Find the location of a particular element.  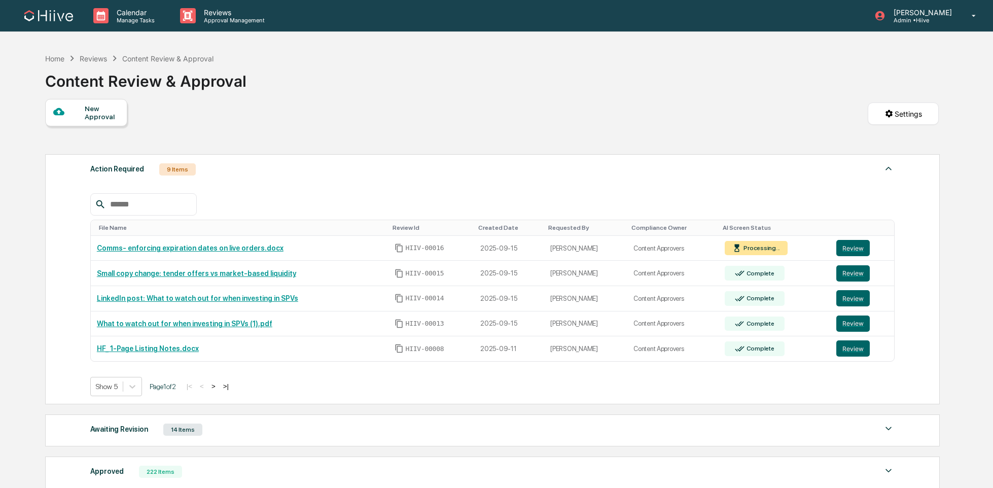

td: 2025-09-11 is located at coordinates (509, 349).